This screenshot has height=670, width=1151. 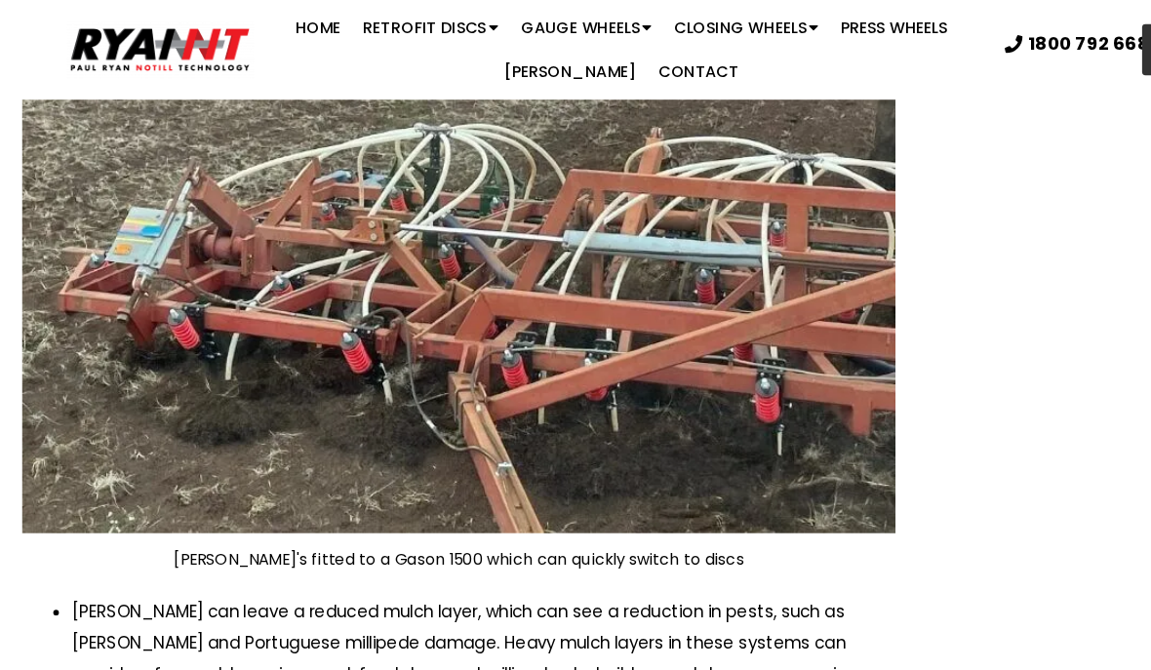 What do you see at coordinates (946, 39) in the screenshot?
I see `a: 1800 792 668` at bounding box center [946, 39].